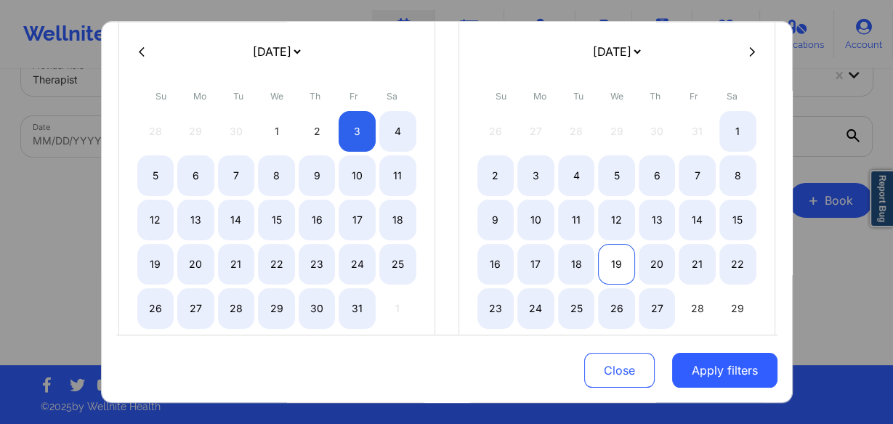  What do you see at coordinates (317, 309) in the screenshot?
I see `div: Thu Oct 30 2025` at bounding box center [317, 309].